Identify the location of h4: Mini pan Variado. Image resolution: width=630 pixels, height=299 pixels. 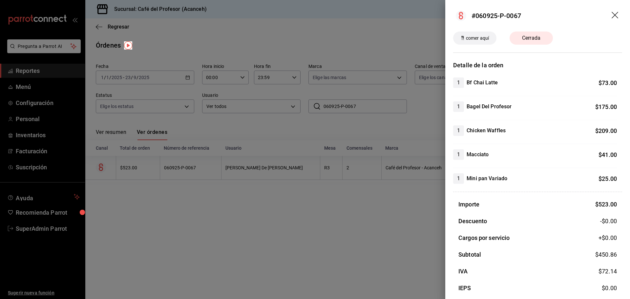
(487, 178).